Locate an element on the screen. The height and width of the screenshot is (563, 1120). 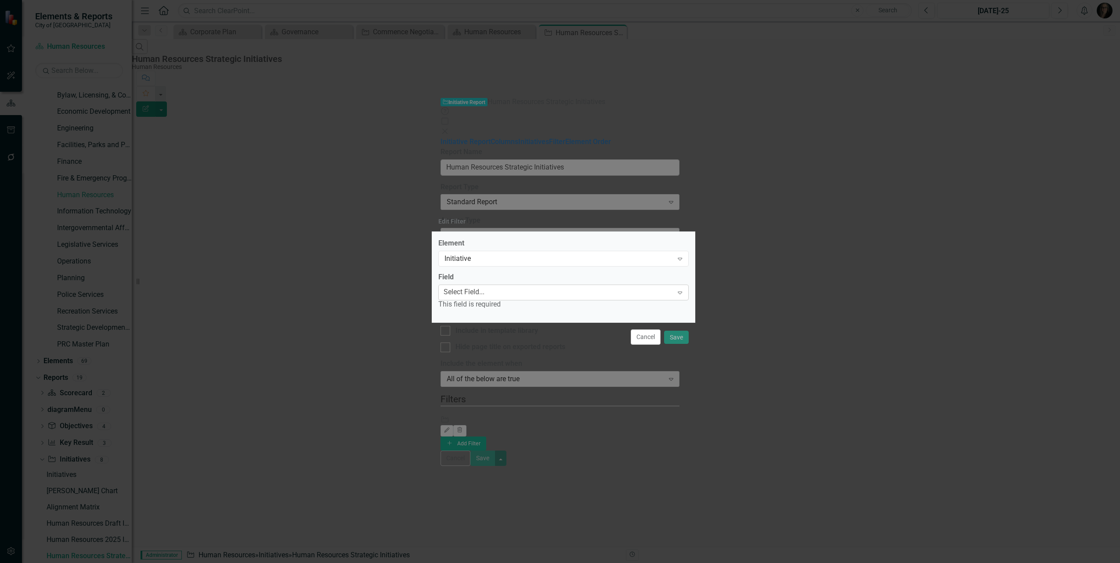
button: Save is located at coordinates (676, 337).